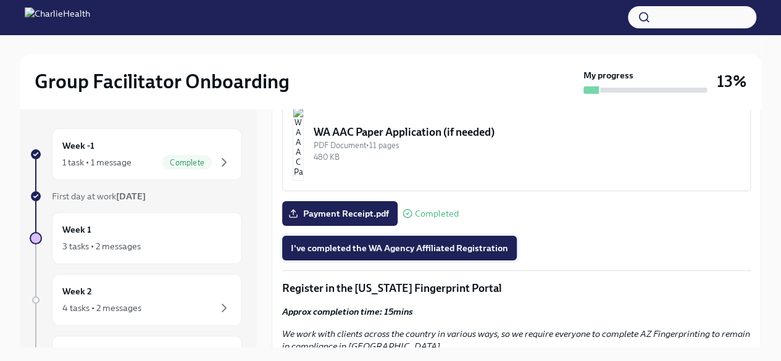  What do you see at coordinates (77, 291) in the screenshot?
I see `h6: Week 2` at bounding box center [77, 291].